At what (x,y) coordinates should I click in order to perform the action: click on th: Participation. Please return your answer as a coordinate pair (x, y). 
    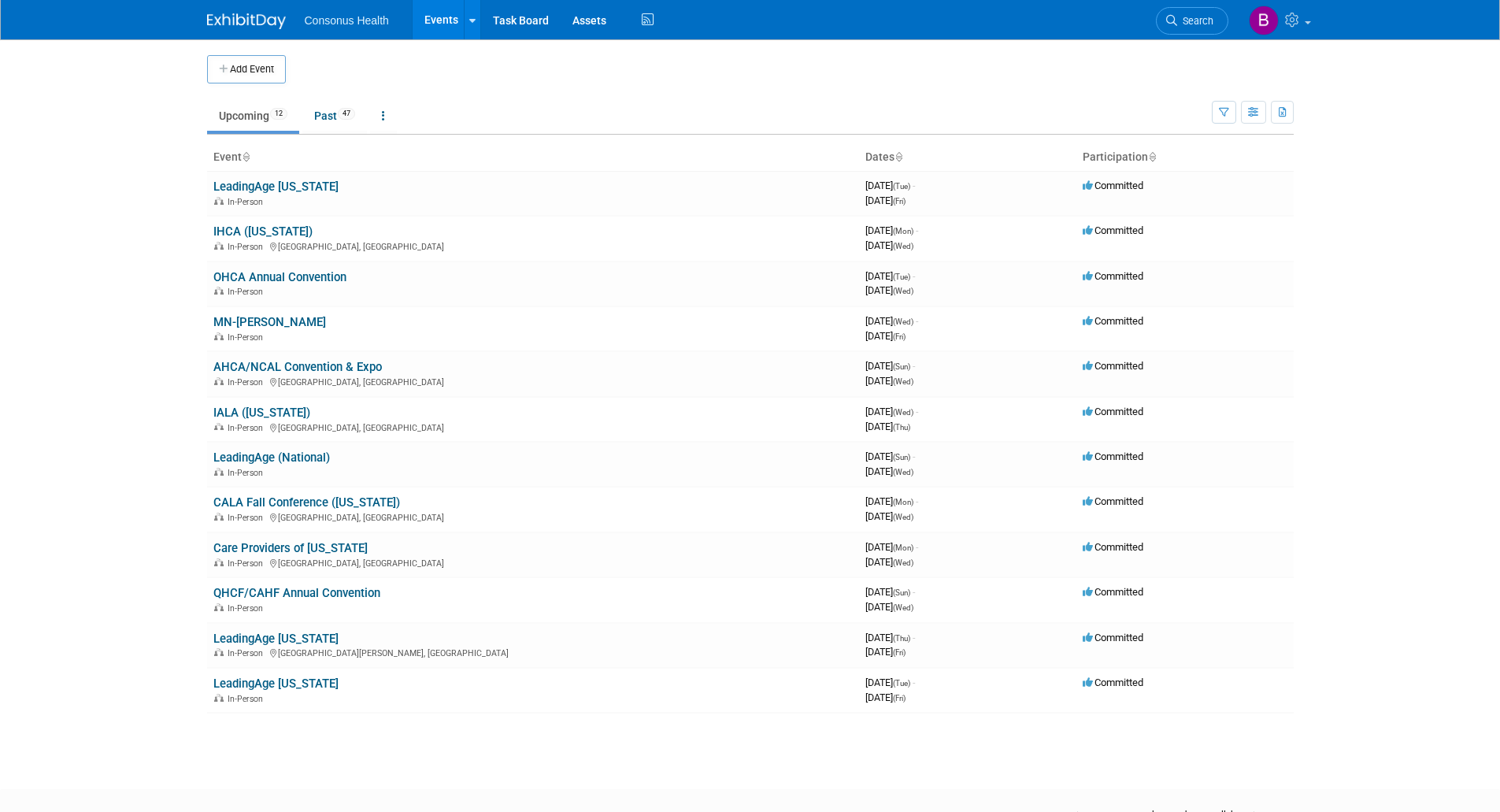
    Looking at the image, I should click on (1185, 158).